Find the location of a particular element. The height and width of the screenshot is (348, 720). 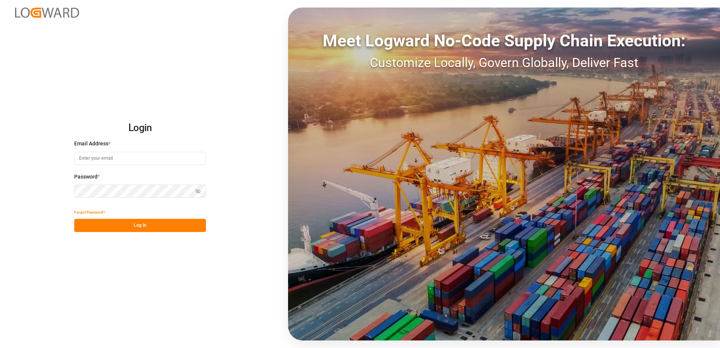

img: Logward_new_orange.png is located at coordinates (47, 12).